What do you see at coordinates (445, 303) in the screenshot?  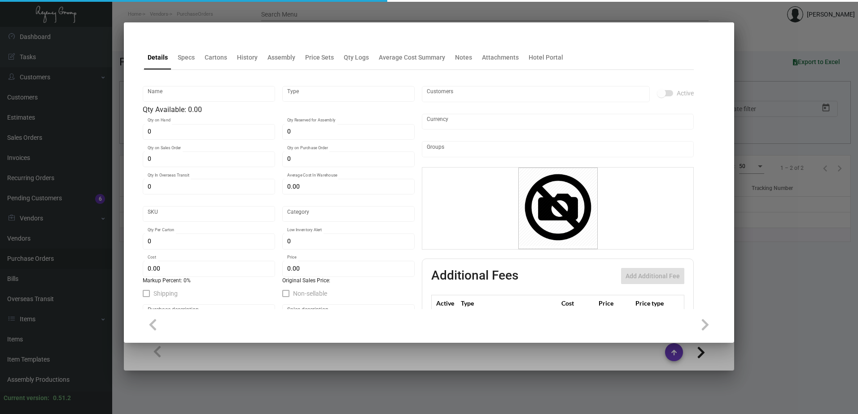 I see `th: Active` at bounding box center [445, 303].